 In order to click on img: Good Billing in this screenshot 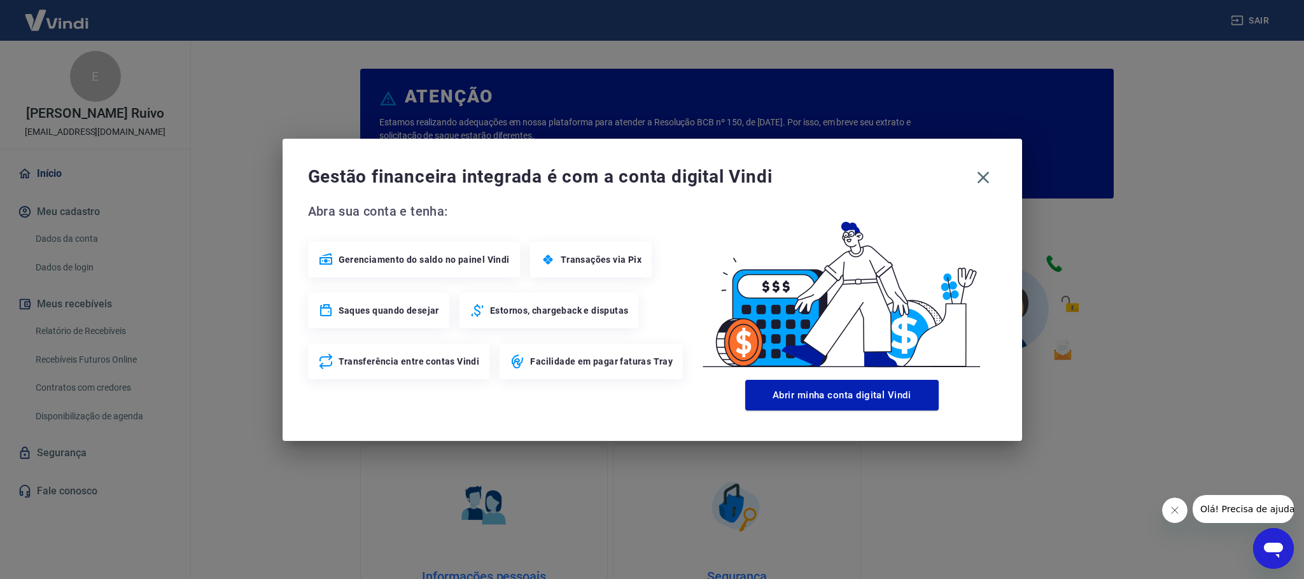, I will do `click(842, 288)`.